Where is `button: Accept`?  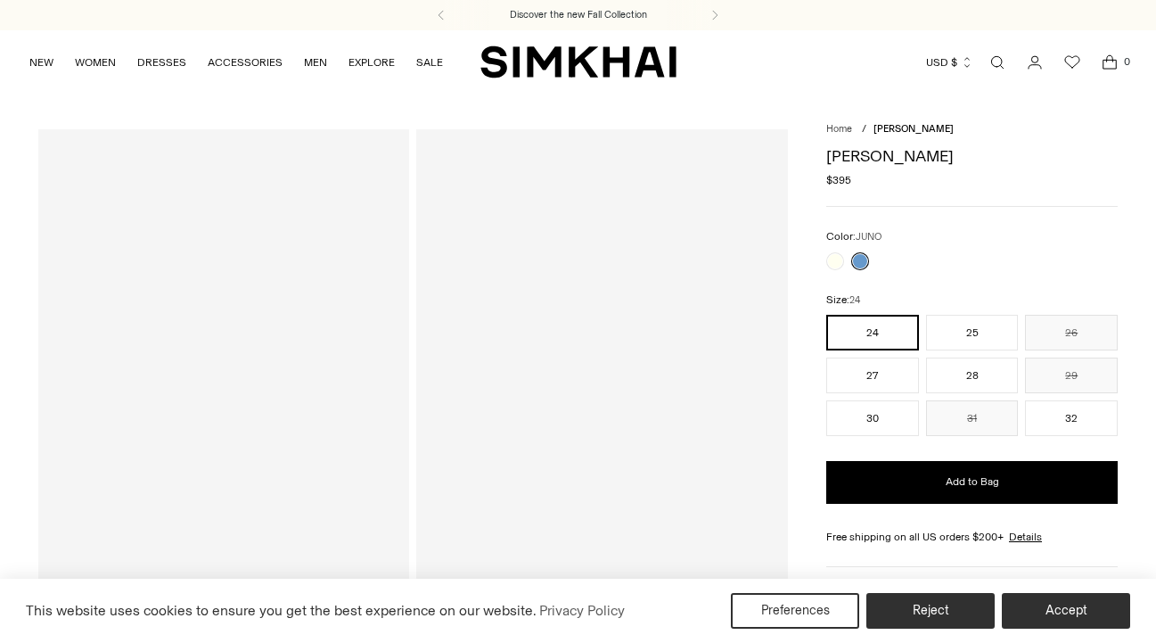
button: Accept is located at coordinates (1066, 611).